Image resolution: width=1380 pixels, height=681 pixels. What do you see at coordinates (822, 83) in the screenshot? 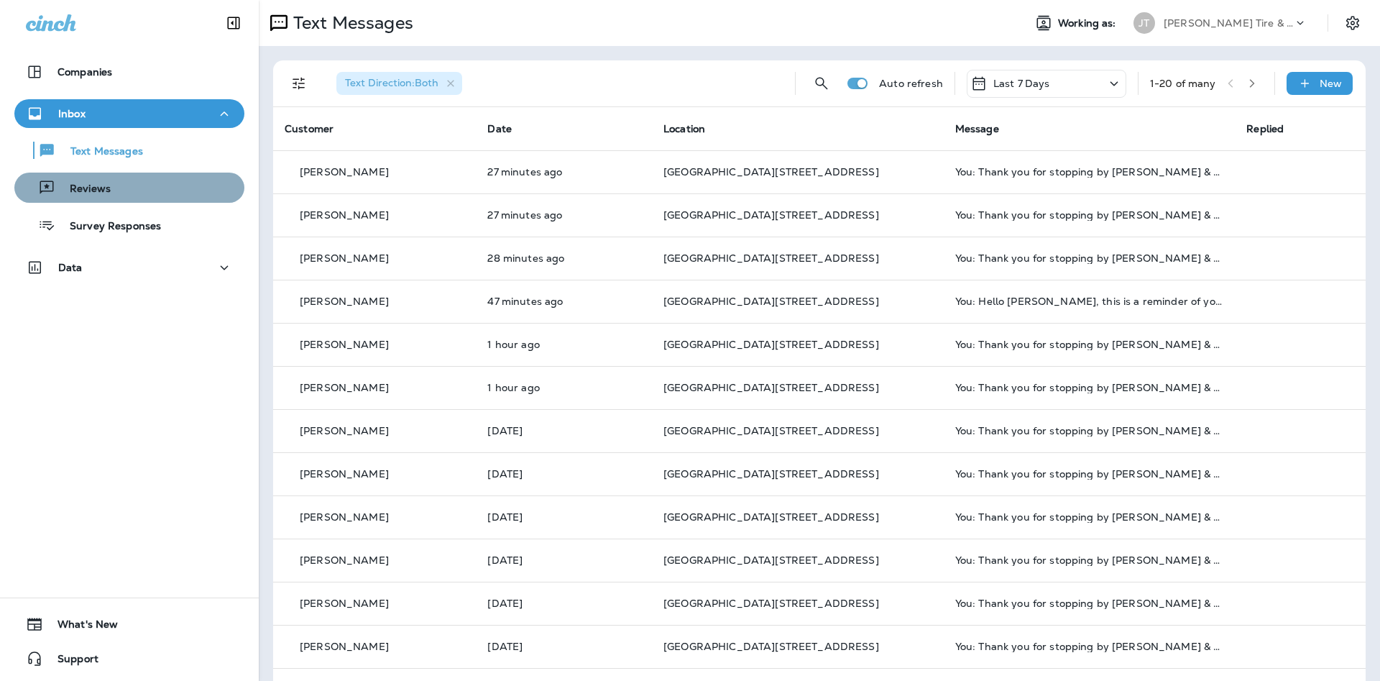
I see `button: Search Messages` at bounding box center [822, 83].